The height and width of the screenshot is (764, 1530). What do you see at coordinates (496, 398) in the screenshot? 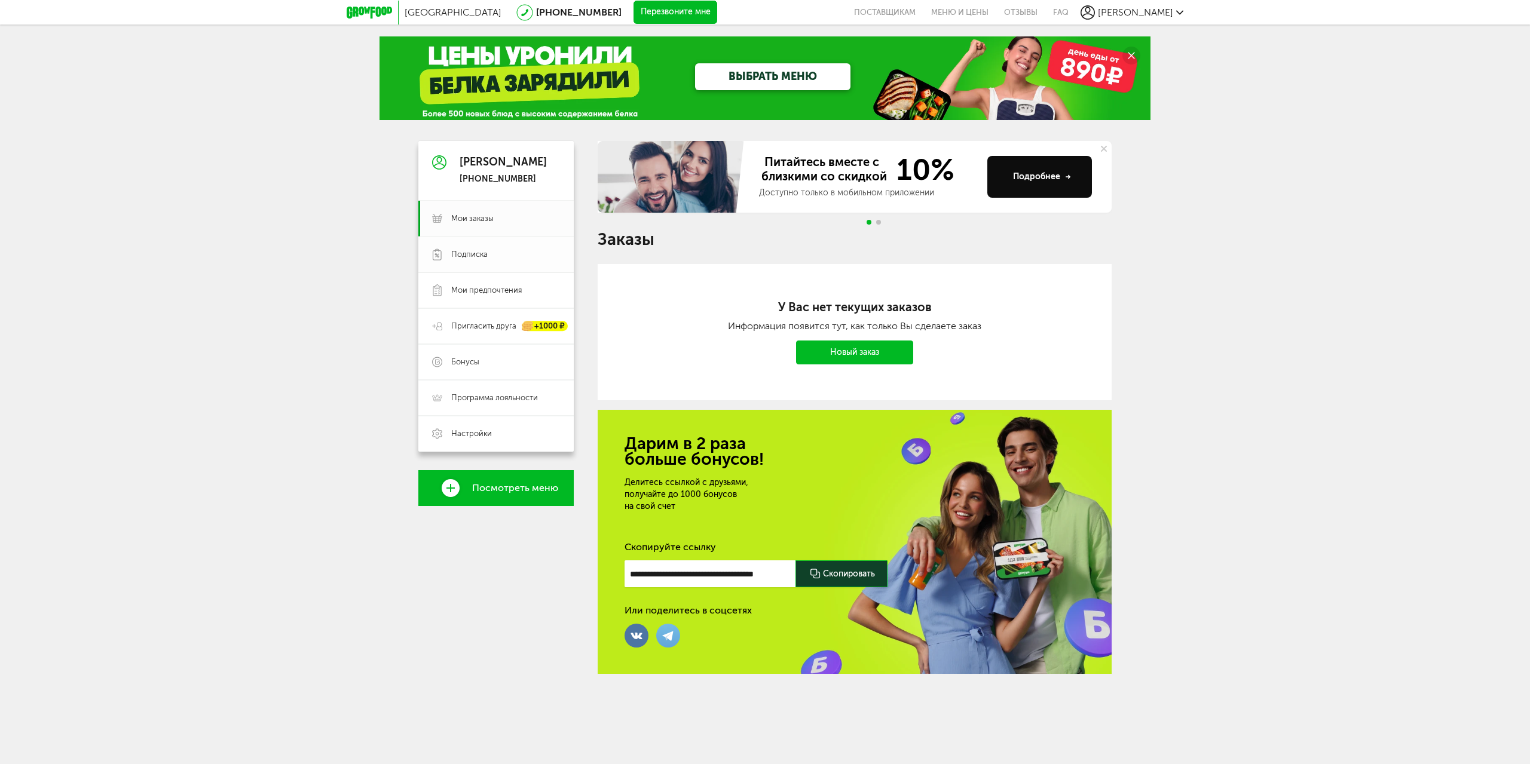
I see `a: Программа лояльности` at bounding box center [496, 398].